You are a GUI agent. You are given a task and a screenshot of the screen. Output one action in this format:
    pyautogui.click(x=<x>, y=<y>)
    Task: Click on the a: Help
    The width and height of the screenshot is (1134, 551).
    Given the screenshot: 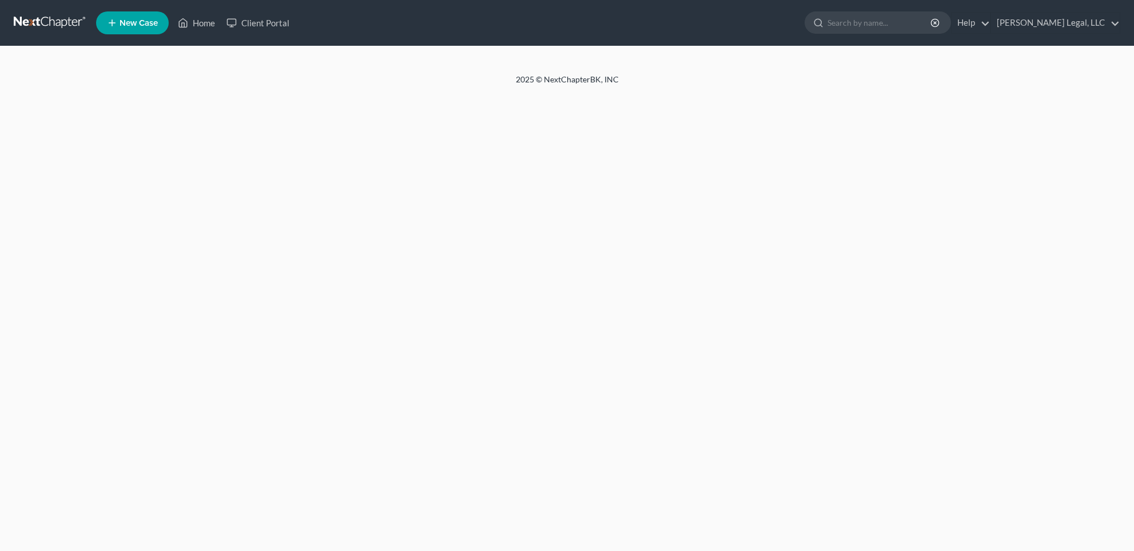 What is the action you would take?
    pyautogui.click(x=970, y=23)
    